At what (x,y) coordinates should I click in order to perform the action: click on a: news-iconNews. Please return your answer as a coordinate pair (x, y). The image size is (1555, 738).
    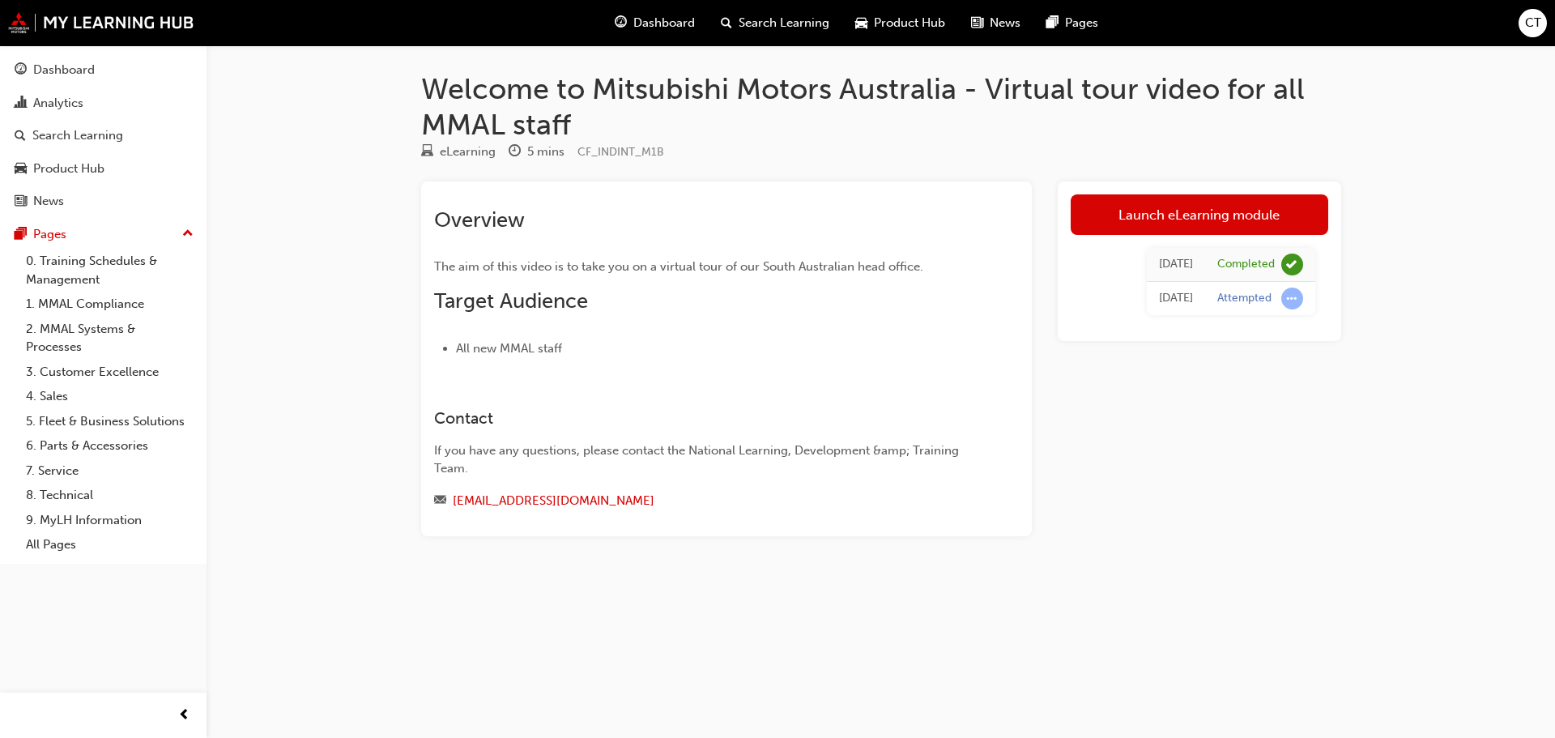
    Looking at the image, I should click on (996, 23).